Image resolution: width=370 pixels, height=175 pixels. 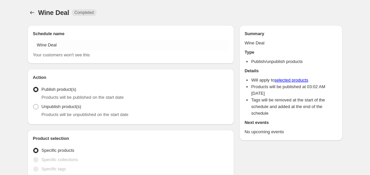 I want to click on span: Wine Deal, so click(x=54, y=13).